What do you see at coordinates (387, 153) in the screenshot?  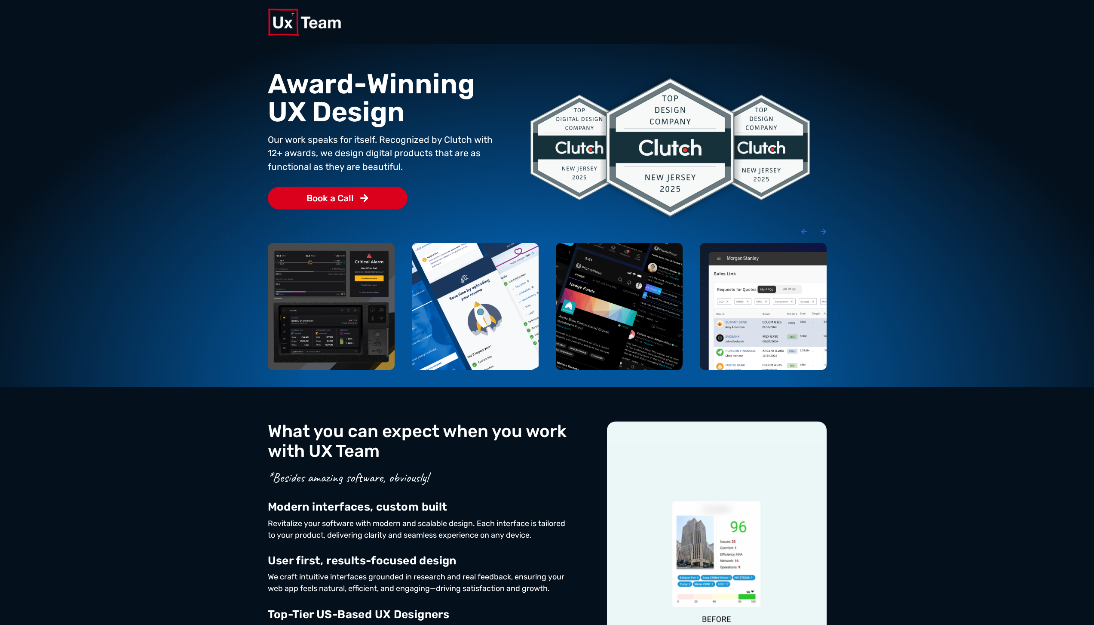 I see `p: Our work speaks for itself. Recognized by Clutch with 12+ awards, we design digital products that...` at bounding box center [387, 153].